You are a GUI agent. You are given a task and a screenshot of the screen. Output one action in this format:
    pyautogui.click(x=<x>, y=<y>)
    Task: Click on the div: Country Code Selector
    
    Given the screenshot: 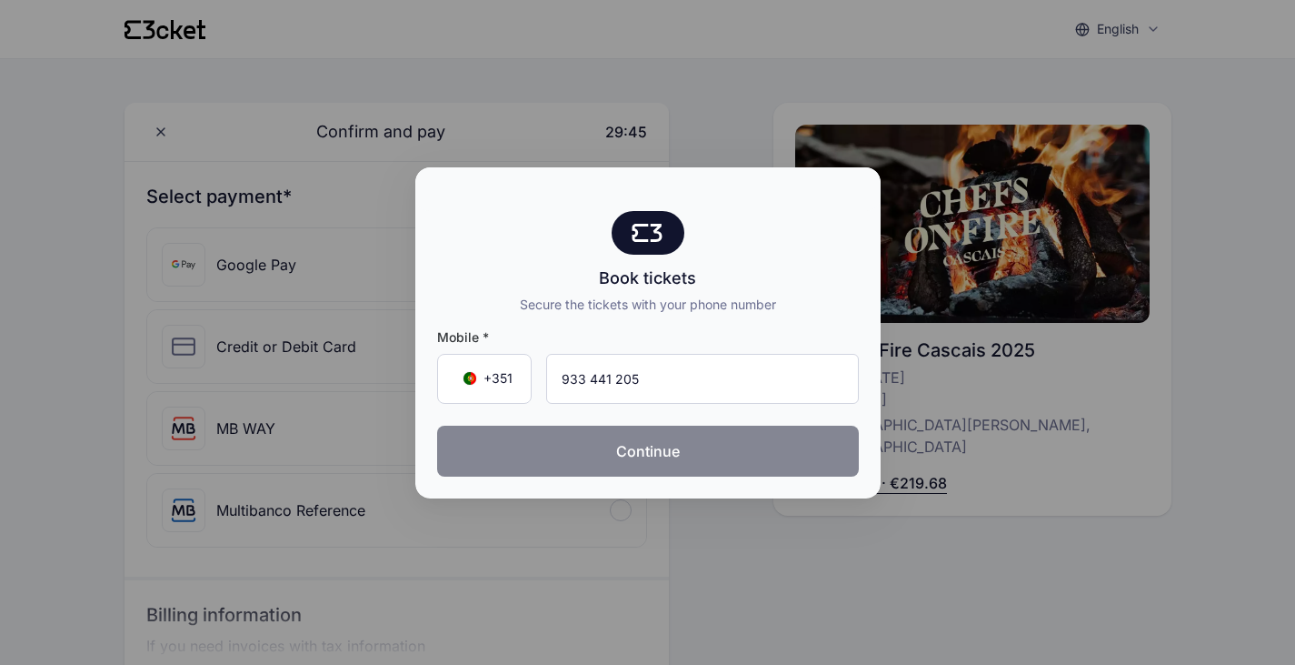 What is the action you would take?
    pyautogui.click(x=485, y=378)
    